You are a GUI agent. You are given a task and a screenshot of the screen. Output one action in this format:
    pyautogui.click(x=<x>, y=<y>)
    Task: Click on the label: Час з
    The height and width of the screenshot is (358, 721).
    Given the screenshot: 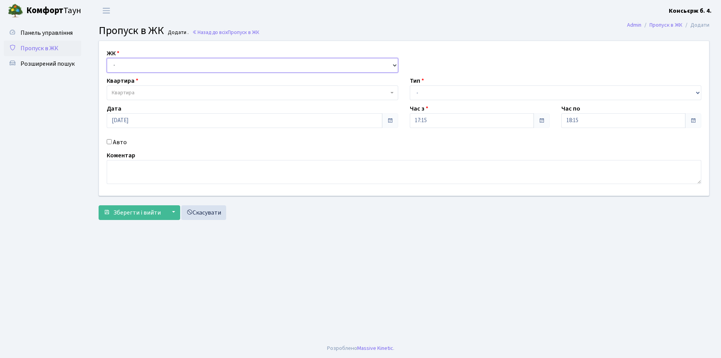 What is the action you would take?
    pyautogui.click(x=419, y=109)
    